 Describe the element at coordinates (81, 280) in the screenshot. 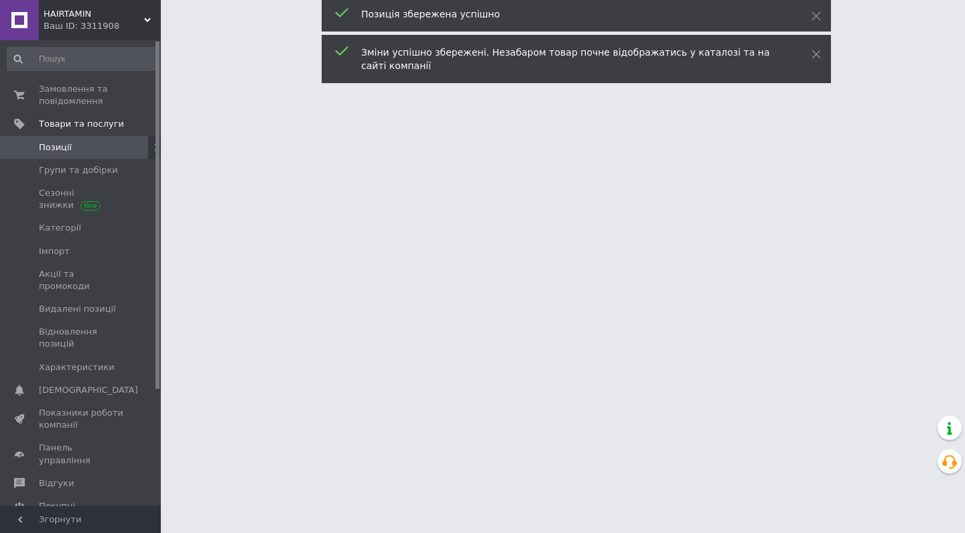

I see `span: Акції та промокоди` at that location.